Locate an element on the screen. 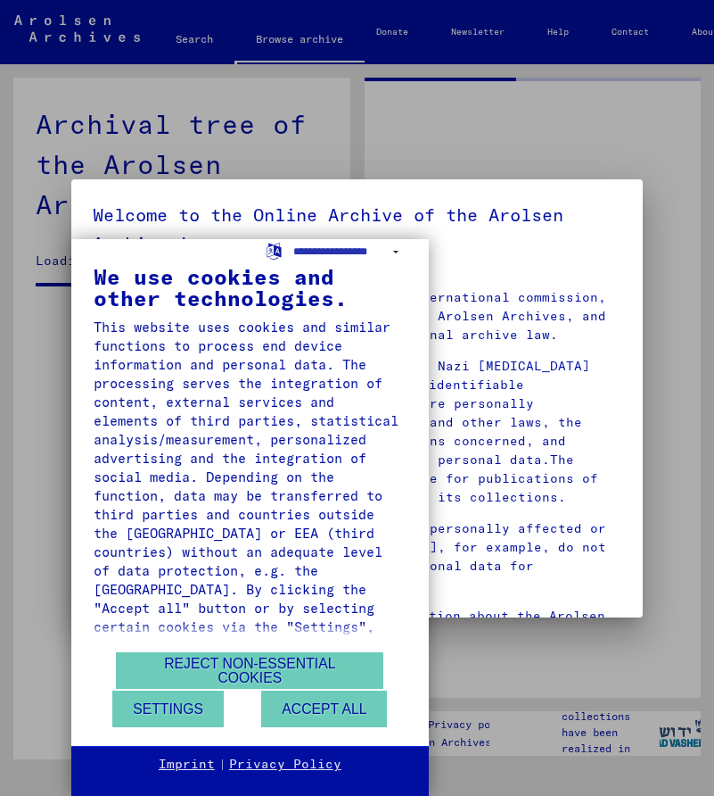 The height and width of the screenshot is (796, 714). div: This website uses cookies and similar functions to process end device information and personal da... is located at coordinates (250, 524).